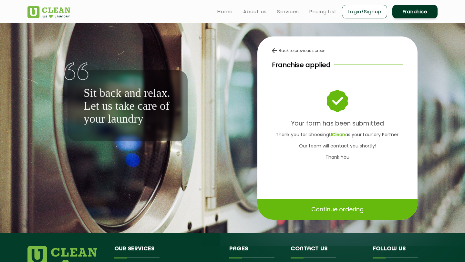  I want to click on h4: Contact us, so click(327, 252).